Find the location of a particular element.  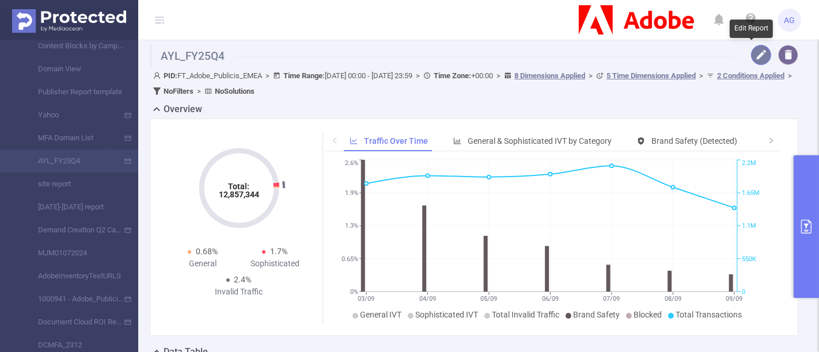

i: icon: line-chart is located at coordinates (353, 141).